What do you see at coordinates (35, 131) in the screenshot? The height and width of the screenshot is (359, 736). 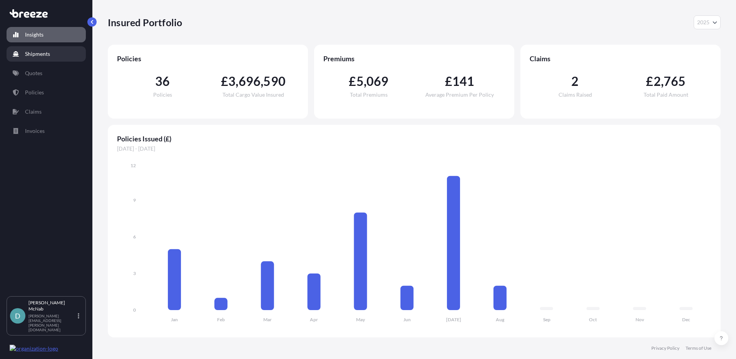 I see `p: Invoices` at bounding box center [35, 131].